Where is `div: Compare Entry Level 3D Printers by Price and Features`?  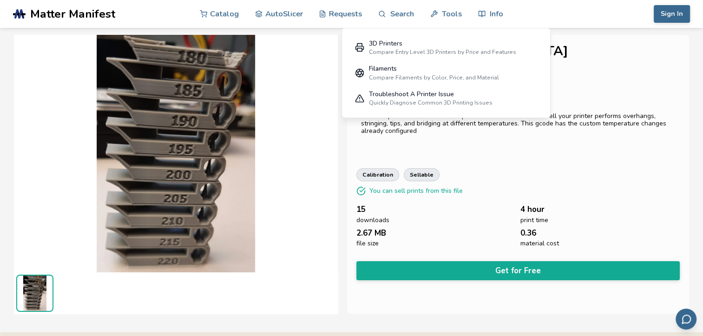
div: Compare Entry Level 3D Printers by Price and Features is located at coordinates (442, 52).